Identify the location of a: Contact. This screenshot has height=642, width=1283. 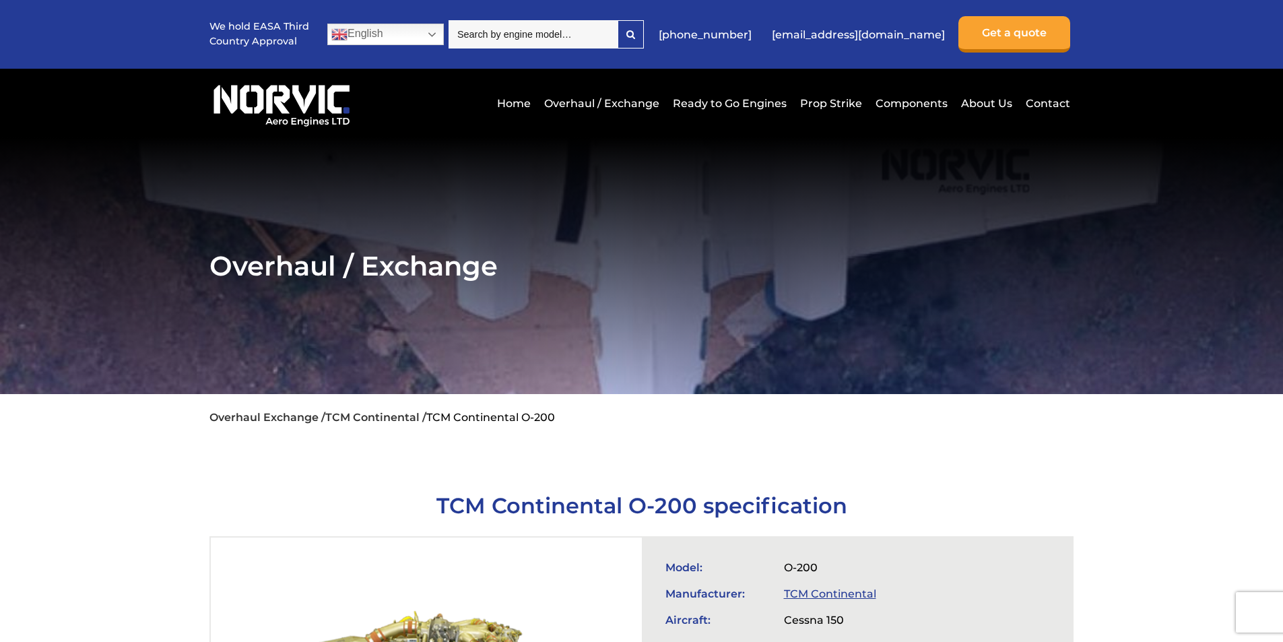
(1046, 103).